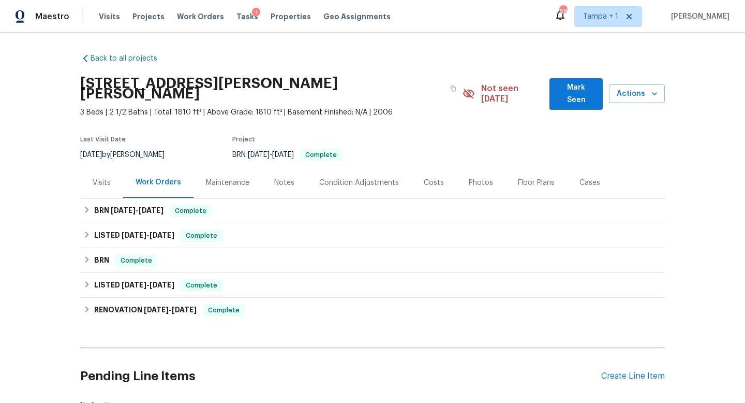 The image size is (745, 403). I want to click on span: Tampa + 1, so click(601, 17).